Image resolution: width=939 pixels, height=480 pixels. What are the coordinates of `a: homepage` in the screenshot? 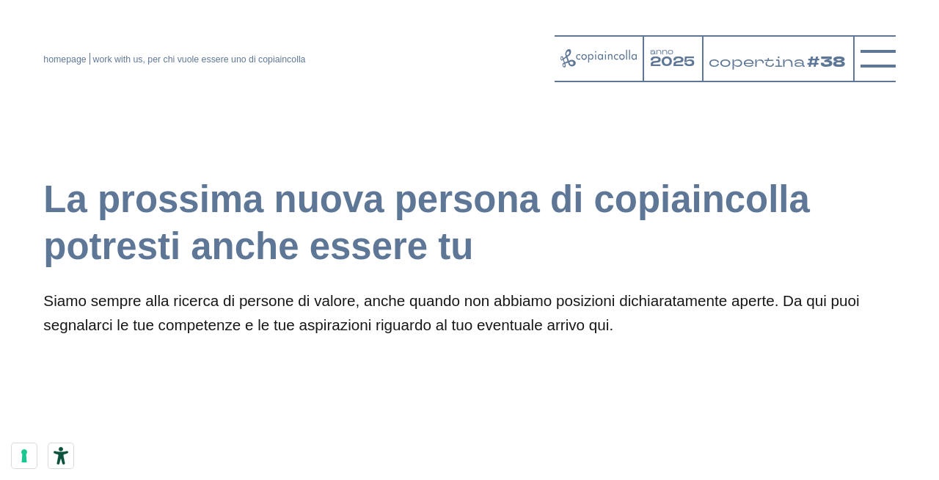 It's located at (65, 59).